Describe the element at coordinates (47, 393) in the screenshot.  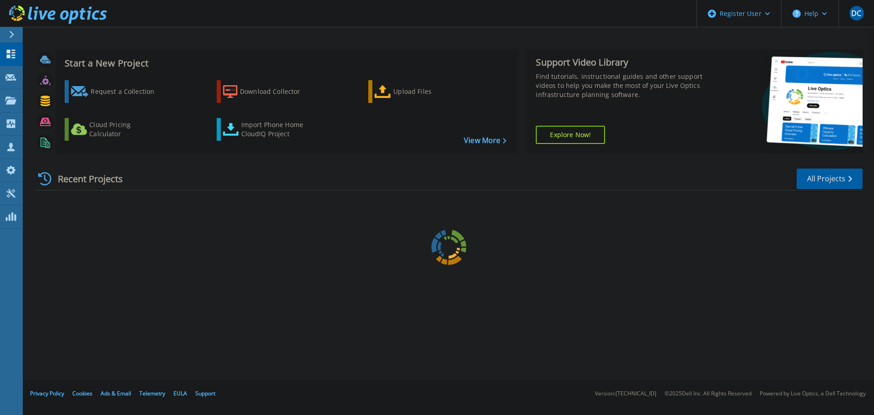
I see `a: Privacy Policy` at that location.